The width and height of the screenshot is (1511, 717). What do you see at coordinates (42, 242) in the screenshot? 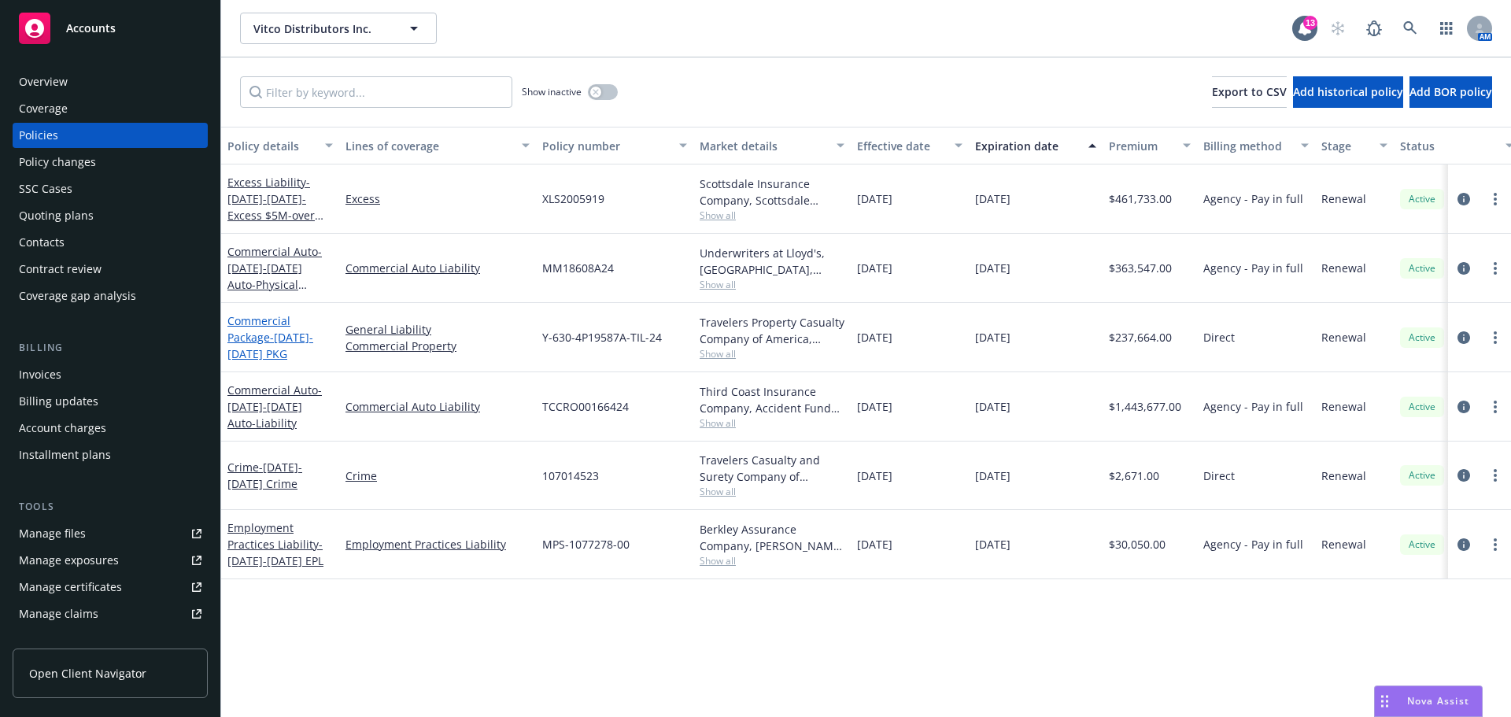
I see `div: Contacts` at bounding box center [42, 242].